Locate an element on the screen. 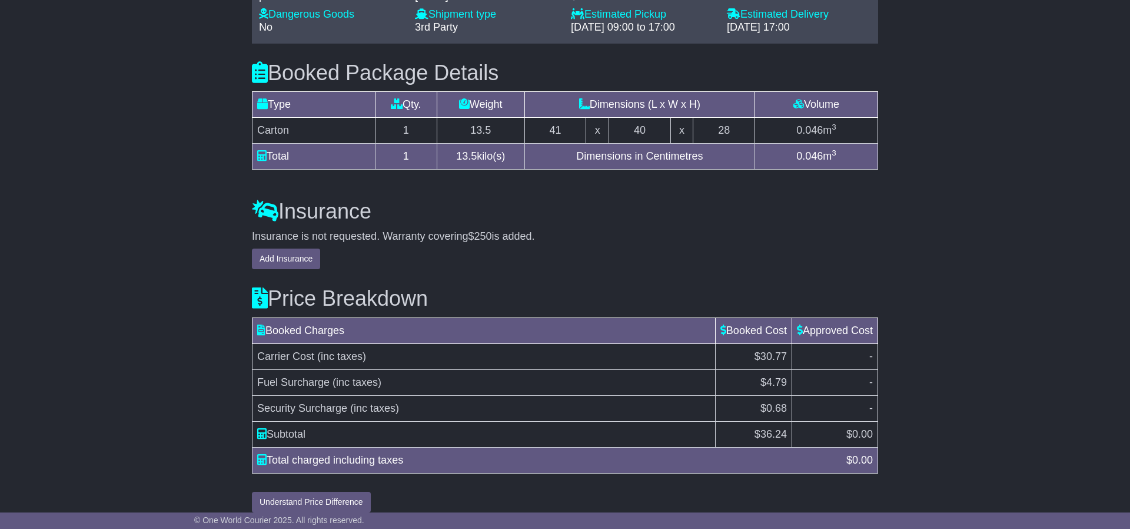  div: Dangerous Goods is located at coordinates (331, 15).